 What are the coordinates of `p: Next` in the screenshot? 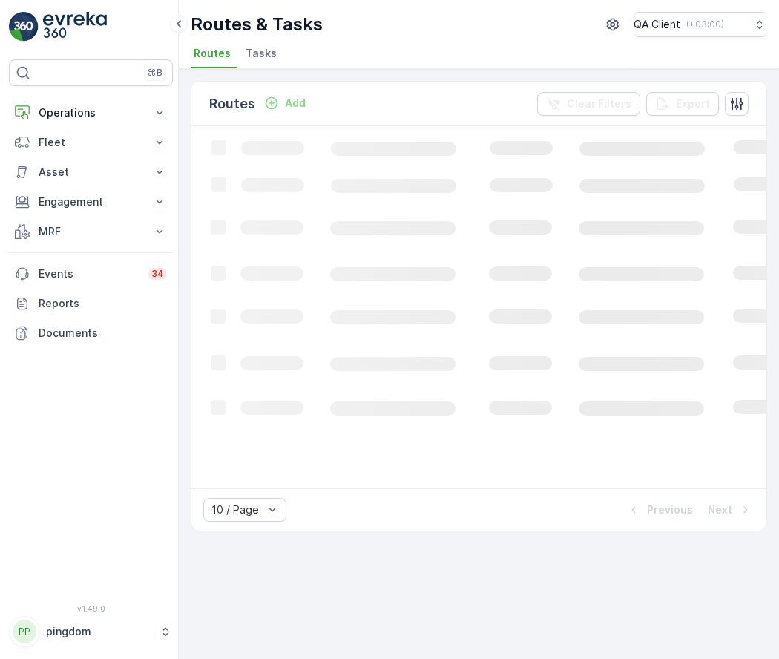 It's located at (719, 509).